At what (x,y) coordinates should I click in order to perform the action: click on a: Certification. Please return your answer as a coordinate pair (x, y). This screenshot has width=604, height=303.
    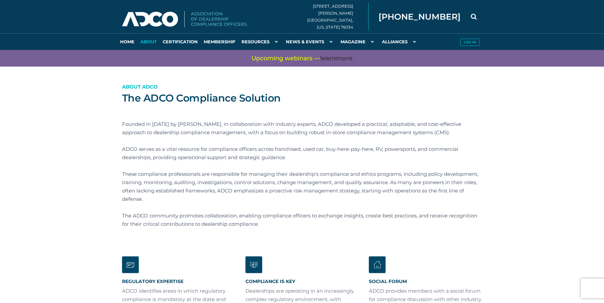
    Looking at the image, I should click on (180, 42).